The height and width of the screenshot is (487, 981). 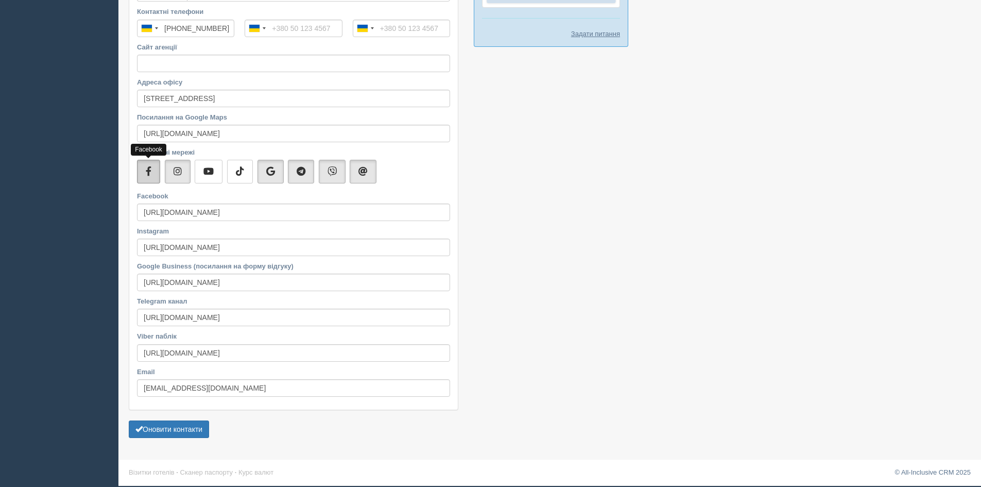 What do you see at coordinates (293, 388) in the screenshot?
I see `input: Наприклад: agent@touragency.com` at bounding box center [293, 388].